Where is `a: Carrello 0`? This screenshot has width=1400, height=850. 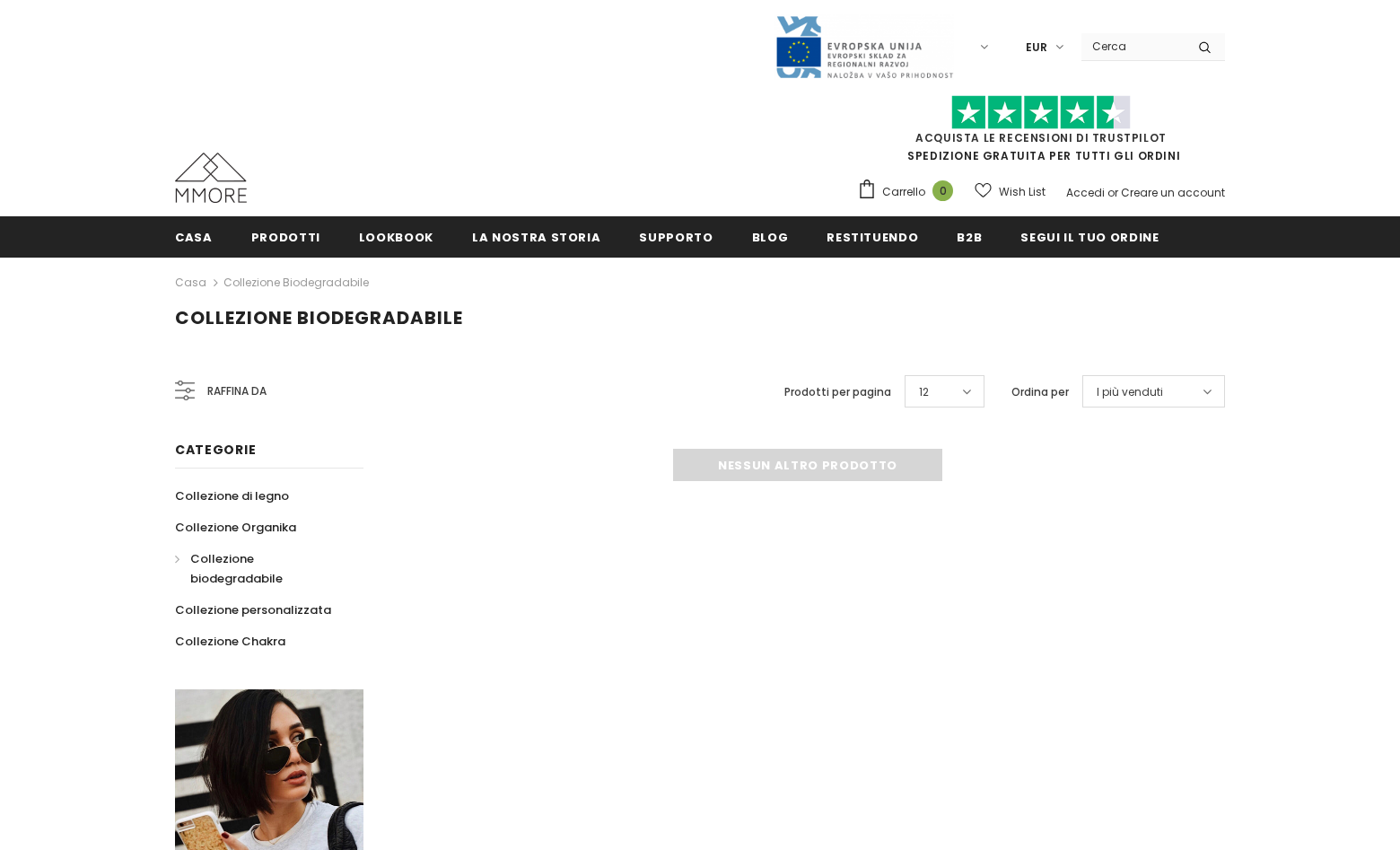 a: Carrello 0 is located at coordinates (909, 192).